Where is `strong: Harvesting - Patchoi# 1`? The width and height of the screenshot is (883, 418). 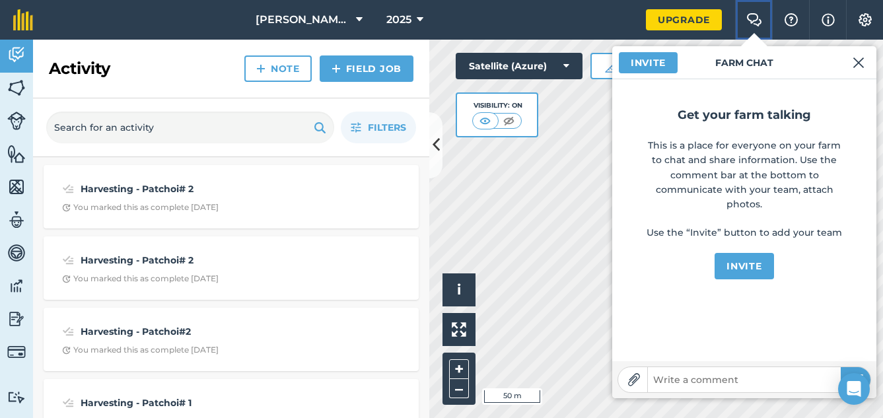 strong: Harvesting - Patchoi# 1 is located at coordinates (185, 403).